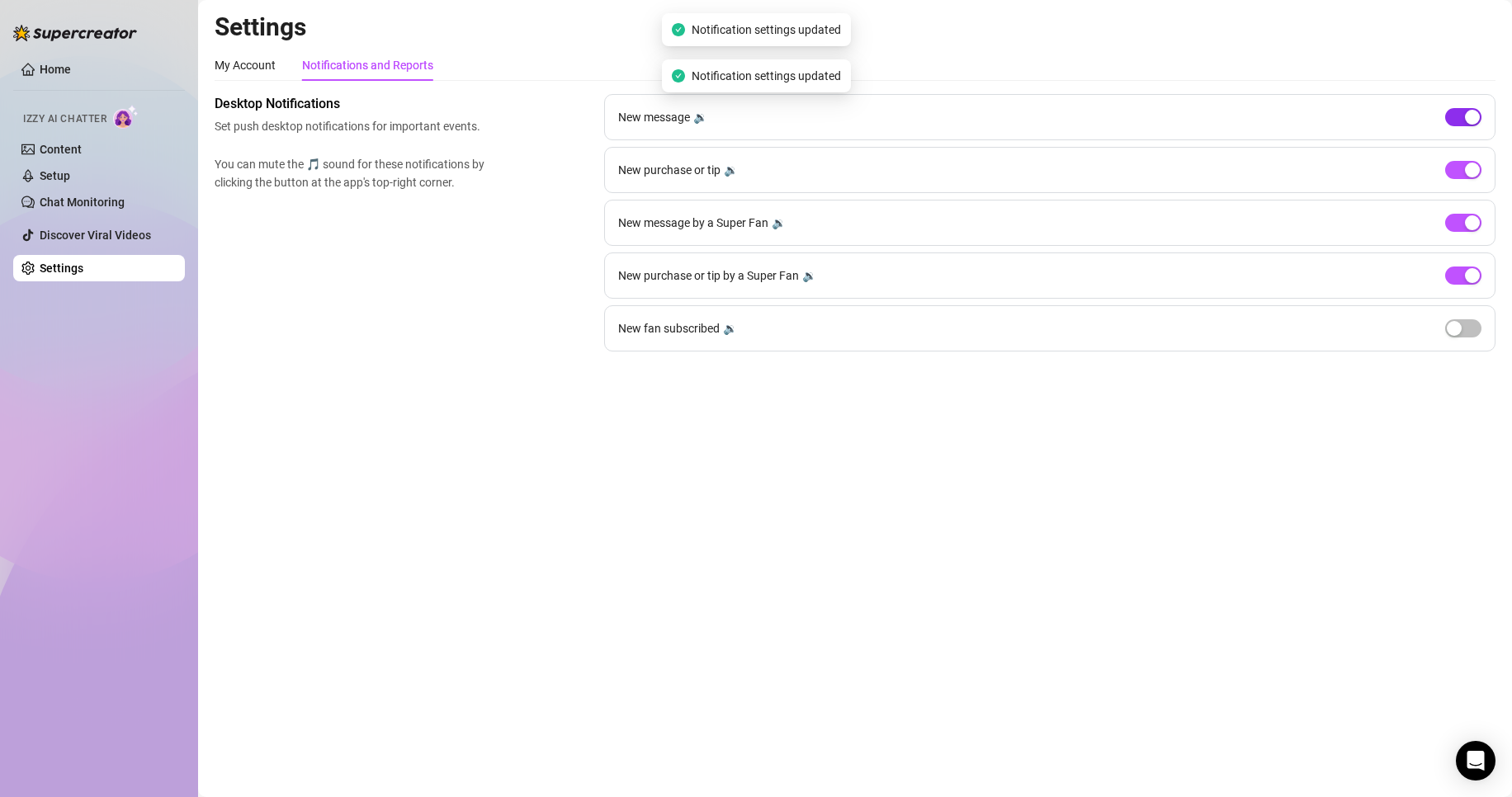 This screenshot has width=1512, height=797. I want to click on a: Chat Monitoring, so click(82, 202).